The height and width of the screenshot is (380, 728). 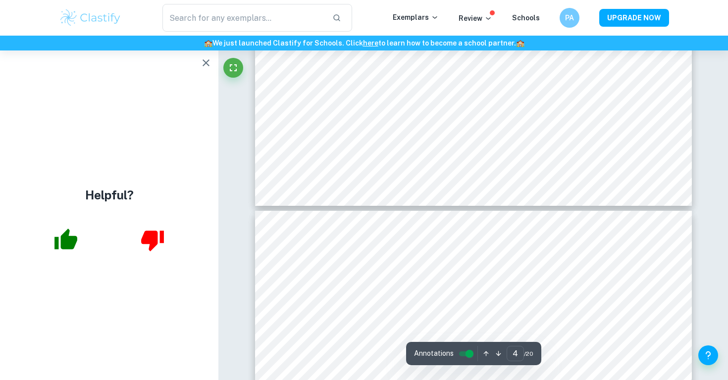 I want to click on span: / 20, so click(x=528, y=354).